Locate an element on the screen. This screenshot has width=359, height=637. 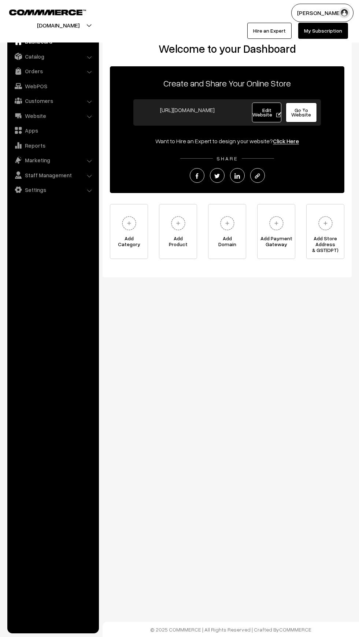
a: WebPOS is located at coordinates (53, 86).